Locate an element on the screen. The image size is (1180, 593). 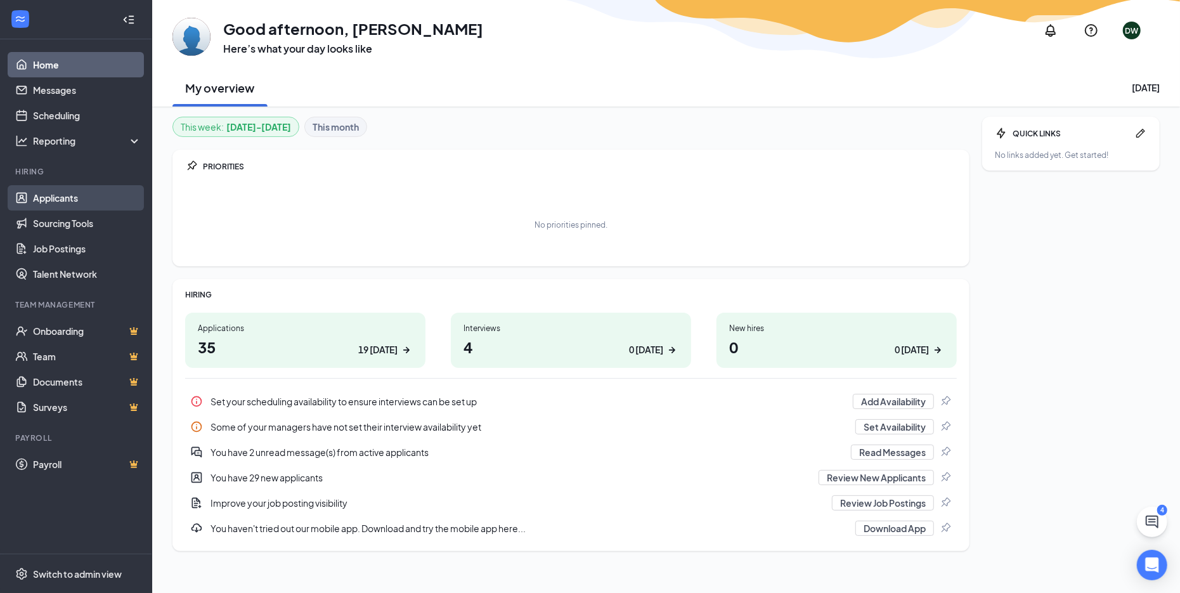
div: Applications is located at coordinates (305, 328).